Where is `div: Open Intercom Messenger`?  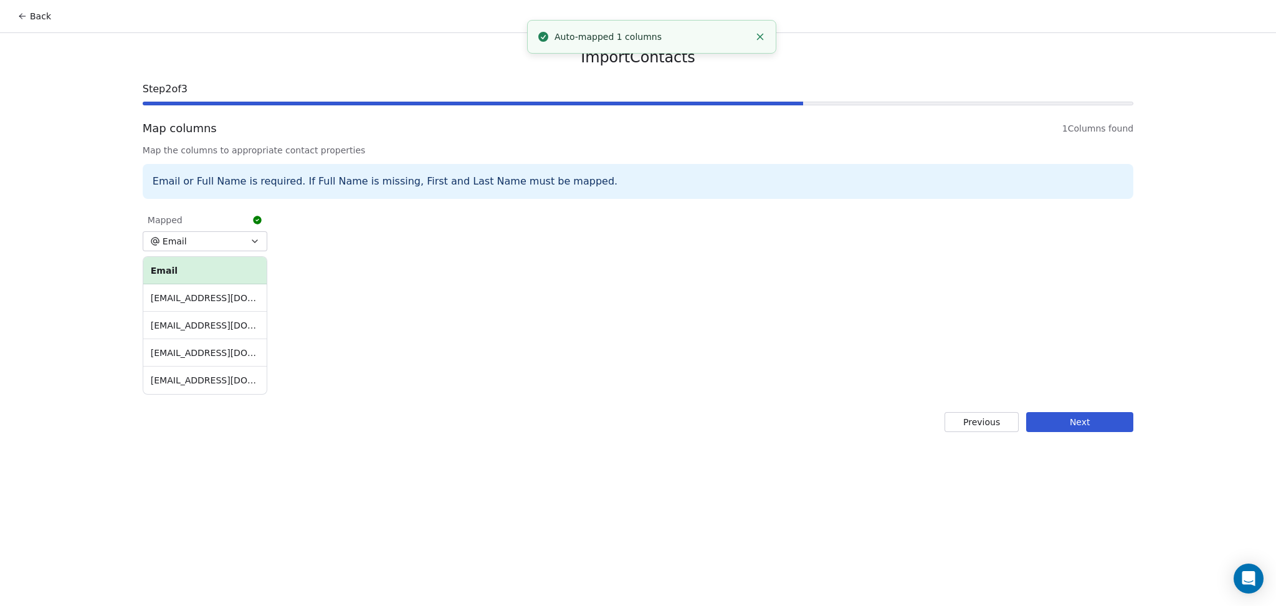
div: Open Intercom Messenger is located at coordinates (1248, 578).